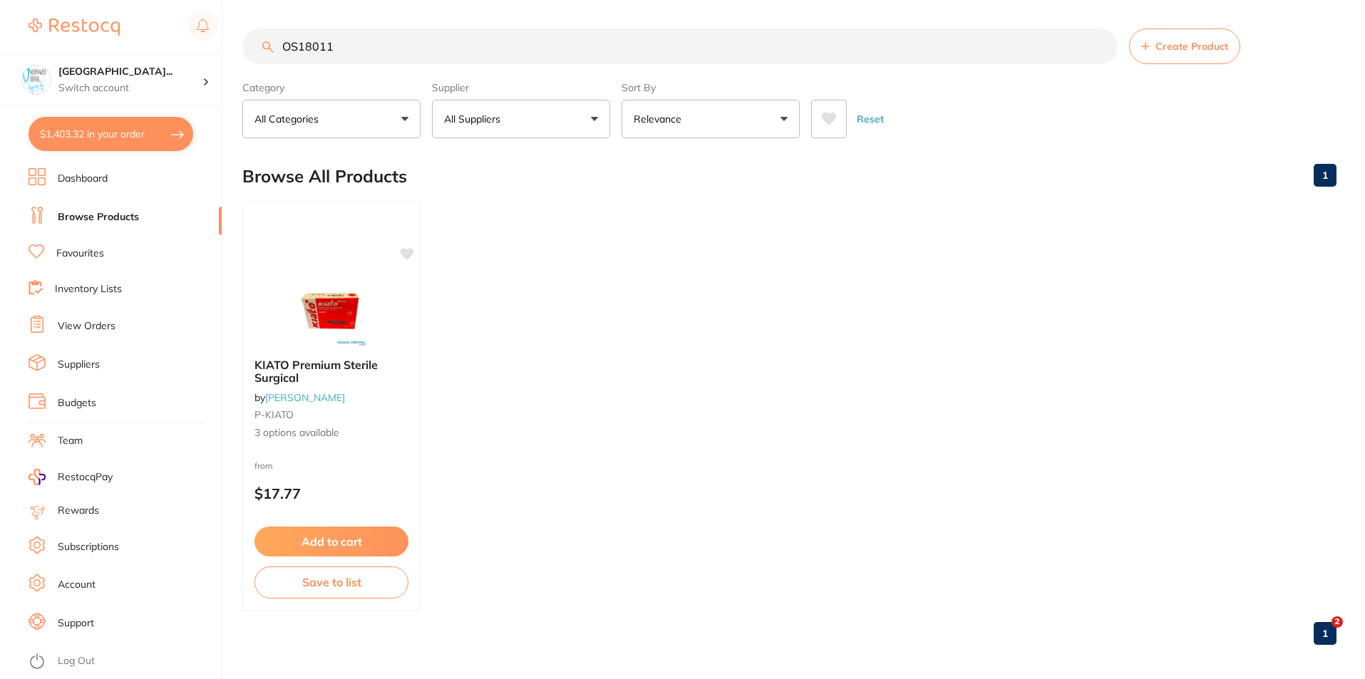 This screenshot has width=1365, height=679. Describe the element at coordinates (324, 177) in the screenshot. I see `h2: Browse All Products` at that location.